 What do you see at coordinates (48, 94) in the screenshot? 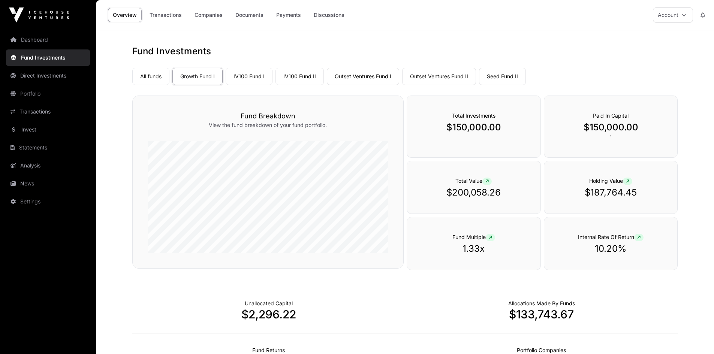
I see `a: Portfolio` at bounding box center [48, 94].